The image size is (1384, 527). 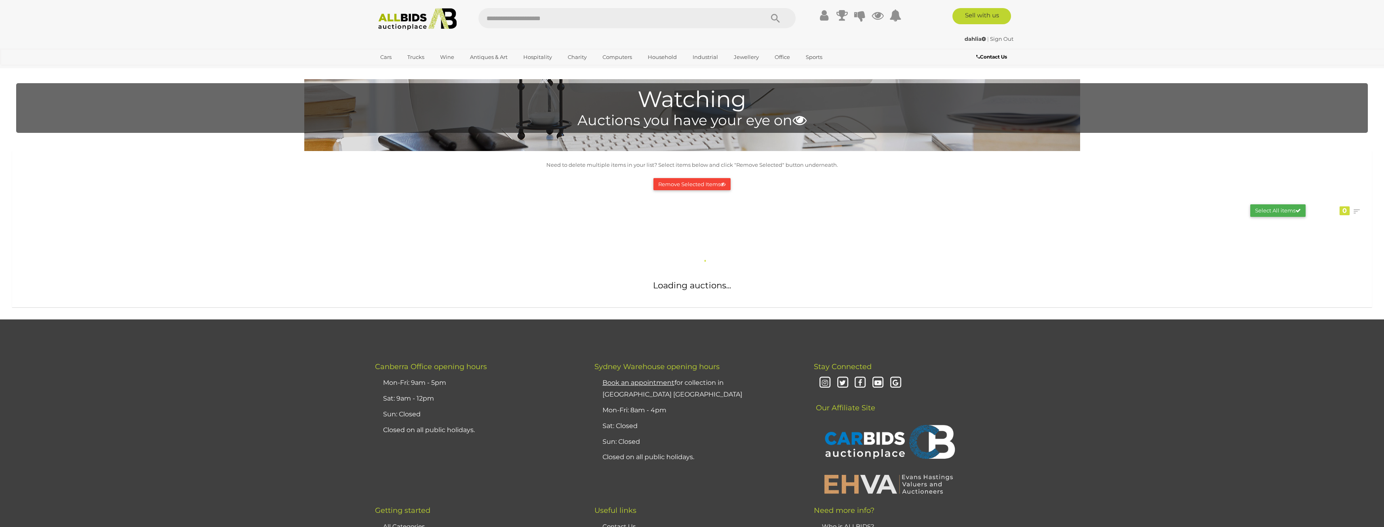 I want to click on a: Office, so click(x=782, y=57).